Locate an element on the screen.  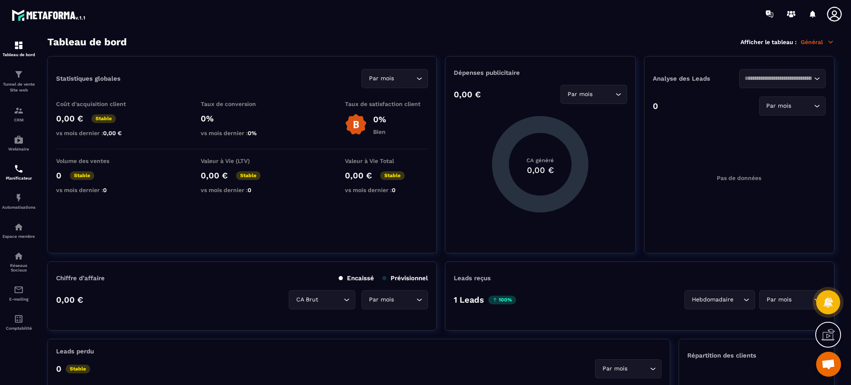
img: scheduler is located at coordinates (19, 169).